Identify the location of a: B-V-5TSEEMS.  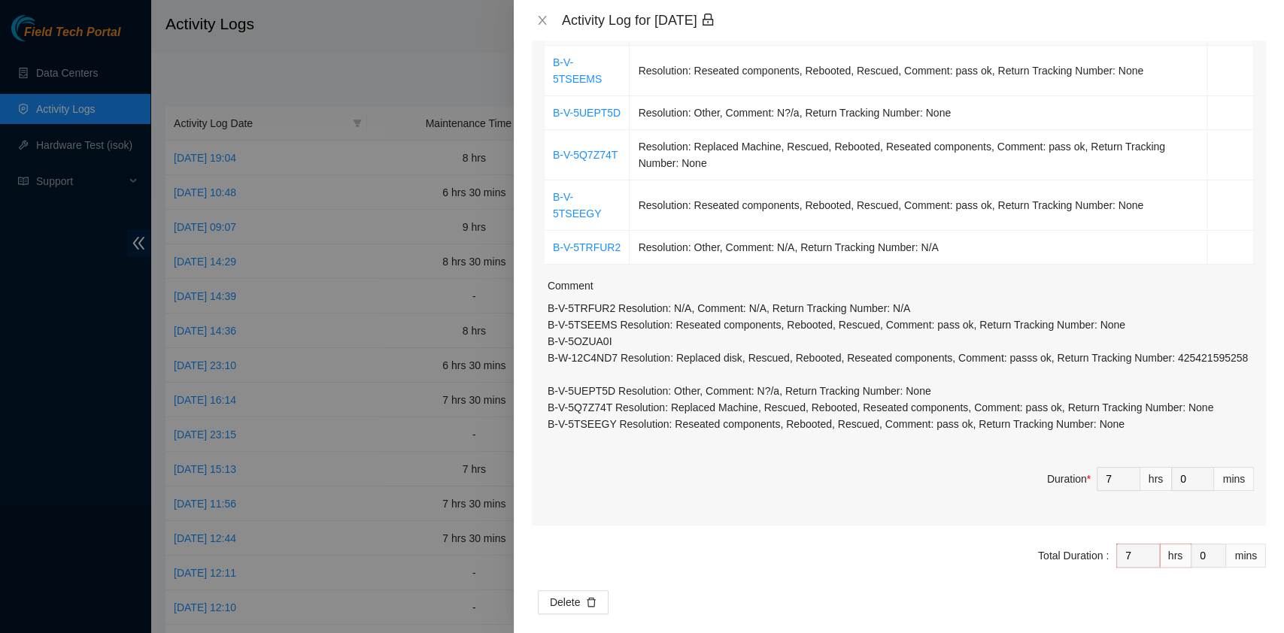
(577, 71).